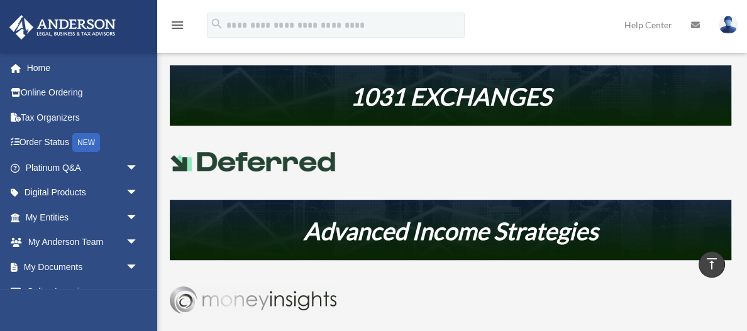  What do you see at coordinates (253, 171) in the screenshot?
I see `a: Deferred` at bounding box center [253, 171].